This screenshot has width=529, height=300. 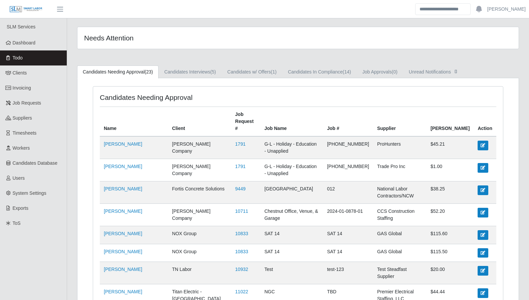 What do you see at coordinates (443, 9) in the screenshot?
I see `input: Search` at bounding box center [443, 9].